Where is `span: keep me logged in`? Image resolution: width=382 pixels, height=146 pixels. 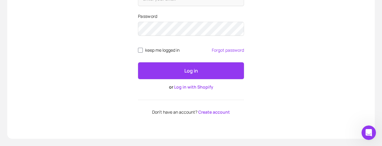 span: keep me logged in is located at coordinates (162, 50).